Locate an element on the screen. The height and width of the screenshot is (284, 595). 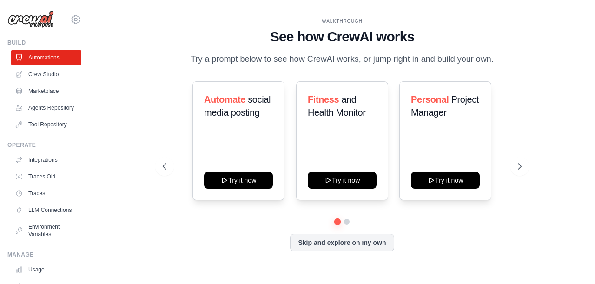
p: Try a prompt below to see how CrewAI works, or jump right in and build your own. is located at coordinates (342, 59).